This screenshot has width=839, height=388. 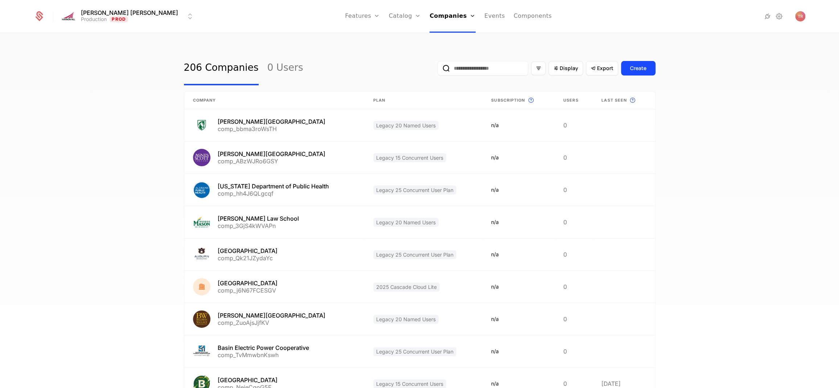 I want to click on button: Display, so click(x=566, y=68).